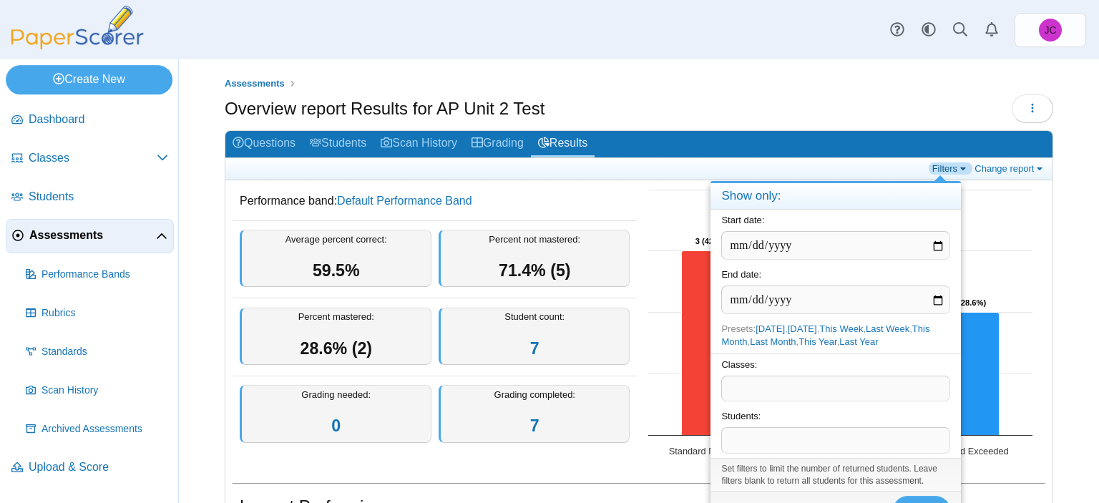 The width and height of the screenshot is (1099, 503). What do you see at coordinates (104, 275) in the screenshot?
I see `span: Performance Bands` at bounding box center [104, 275].